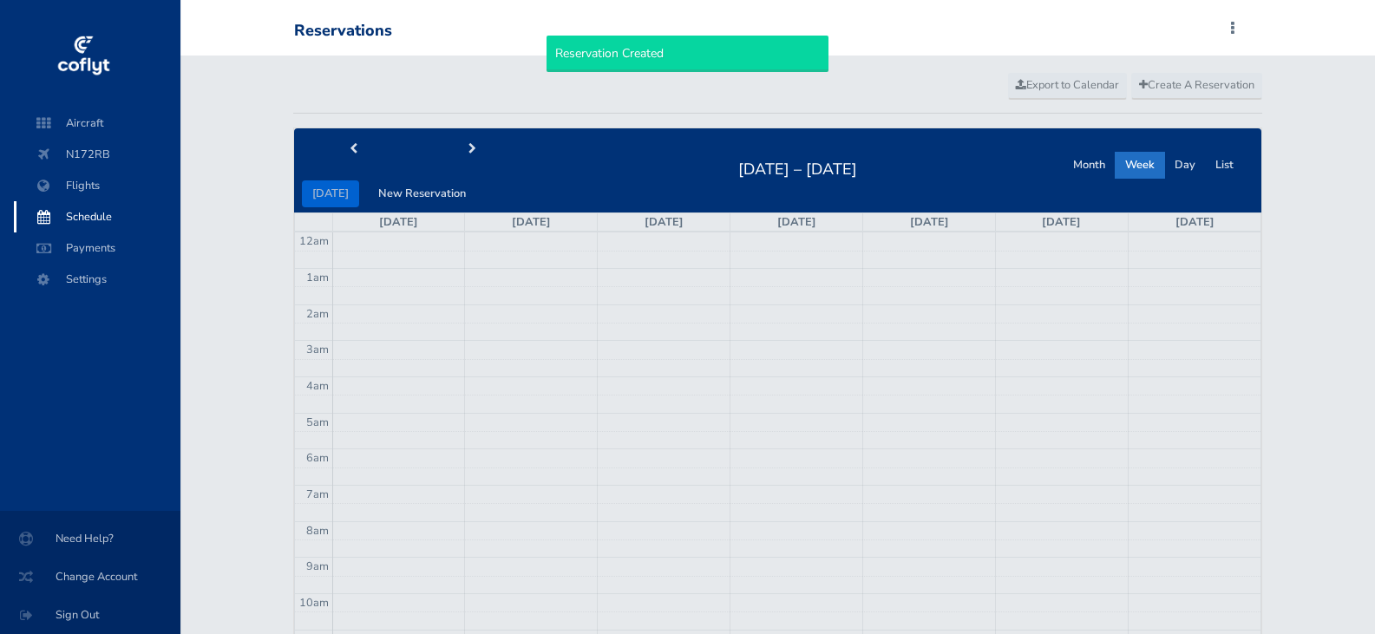  What do you see at coordinates (318, 386) in the screenshot?
I see `span: 4am` at bounding box center [318, 386].